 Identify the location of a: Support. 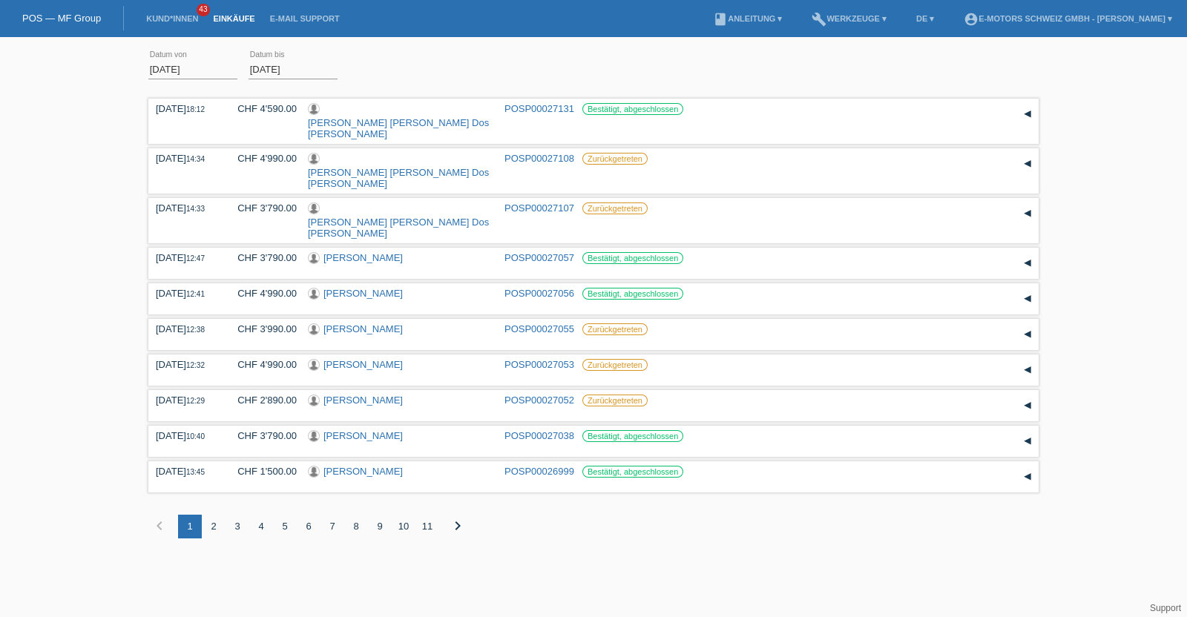
(1165, 608).